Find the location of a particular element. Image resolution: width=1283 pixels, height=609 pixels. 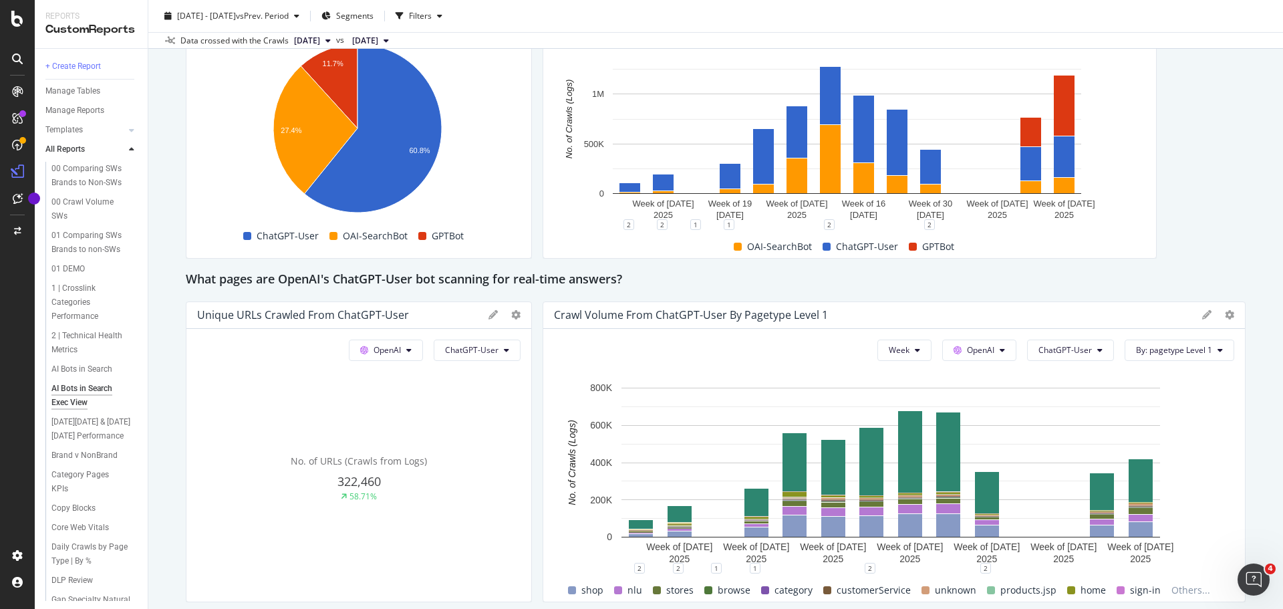

div: Crawl Volume from ChatGPT-User by pagetype Level 1 is located at coordinates (691, 315).